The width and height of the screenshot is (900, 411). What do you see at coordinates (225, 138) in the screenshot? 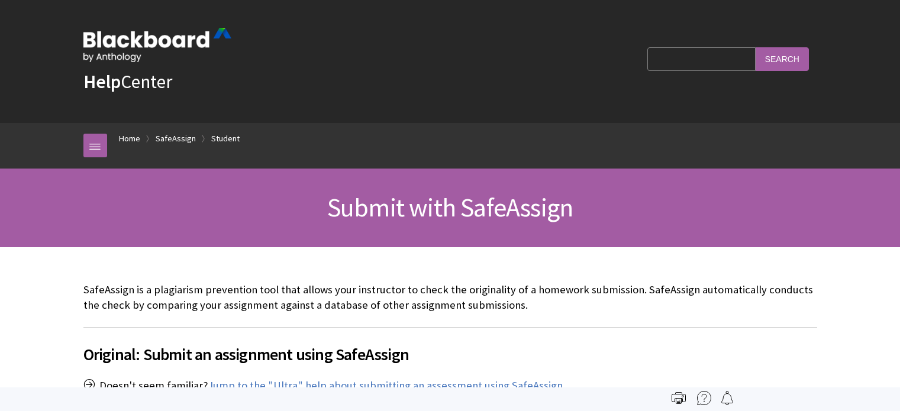
I see `a: Student` at bounding box center [225, 138].